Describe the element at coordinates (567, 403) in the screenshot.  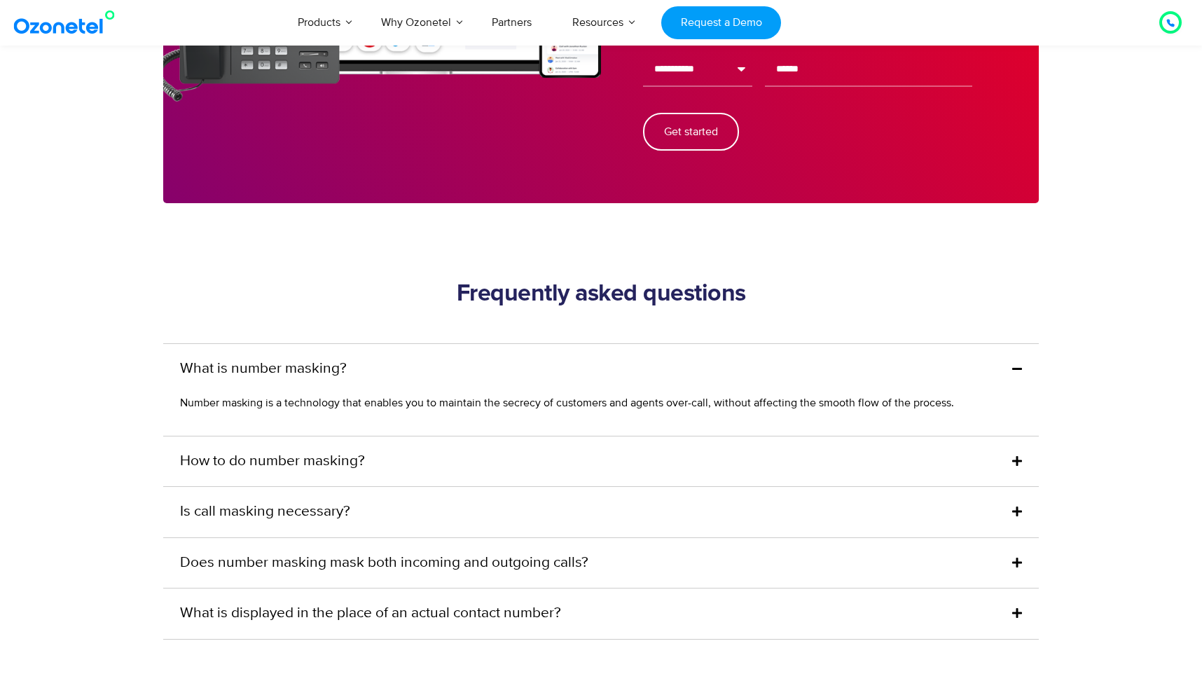
I see `span: Number masking is a technology that enables you to maintain the secrecy of customers and agents o...` at that location.